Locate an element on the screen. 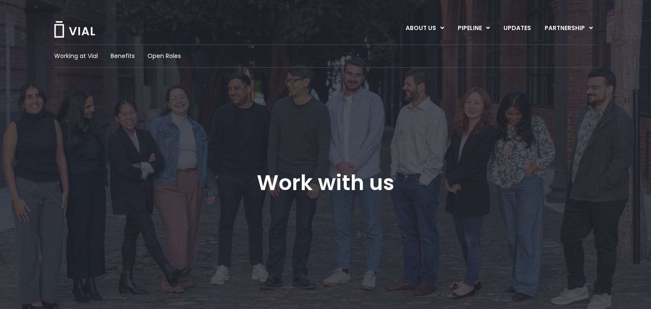 This screenshot has width=651, height=309. a: Benefits is located at coordinates (122, 56).